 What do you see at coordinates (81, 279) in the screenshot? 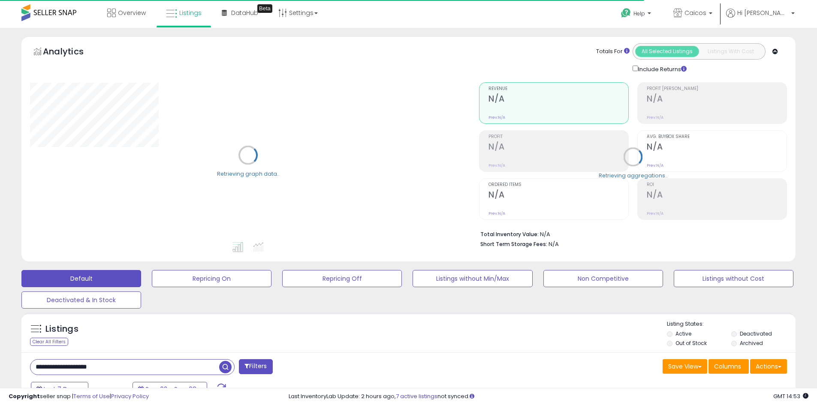
I see `button: Default` at bounding box center [81, 279].